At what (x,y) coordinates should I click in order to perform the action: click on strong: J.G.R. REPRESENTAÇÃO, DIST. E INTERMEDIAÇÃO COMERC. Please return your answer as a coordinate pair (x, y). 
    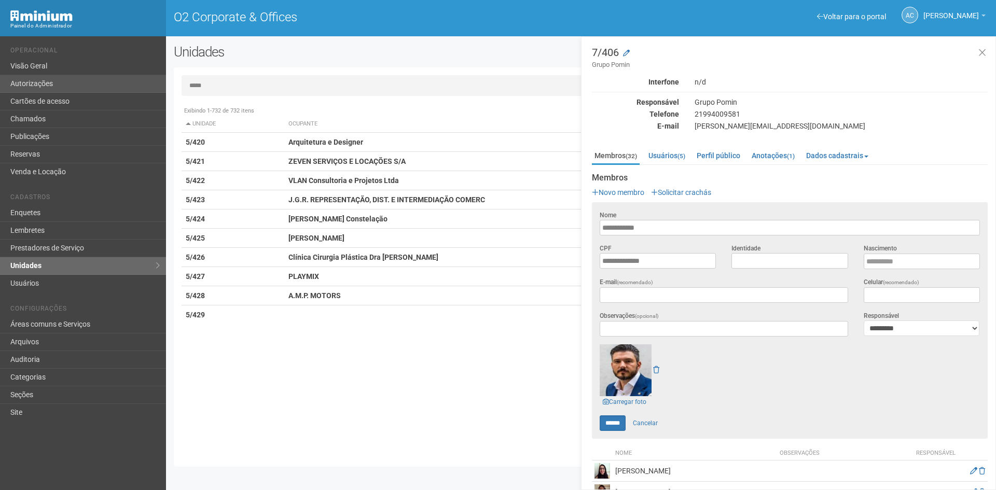
    Looking at the image, I should click on (386, 200).